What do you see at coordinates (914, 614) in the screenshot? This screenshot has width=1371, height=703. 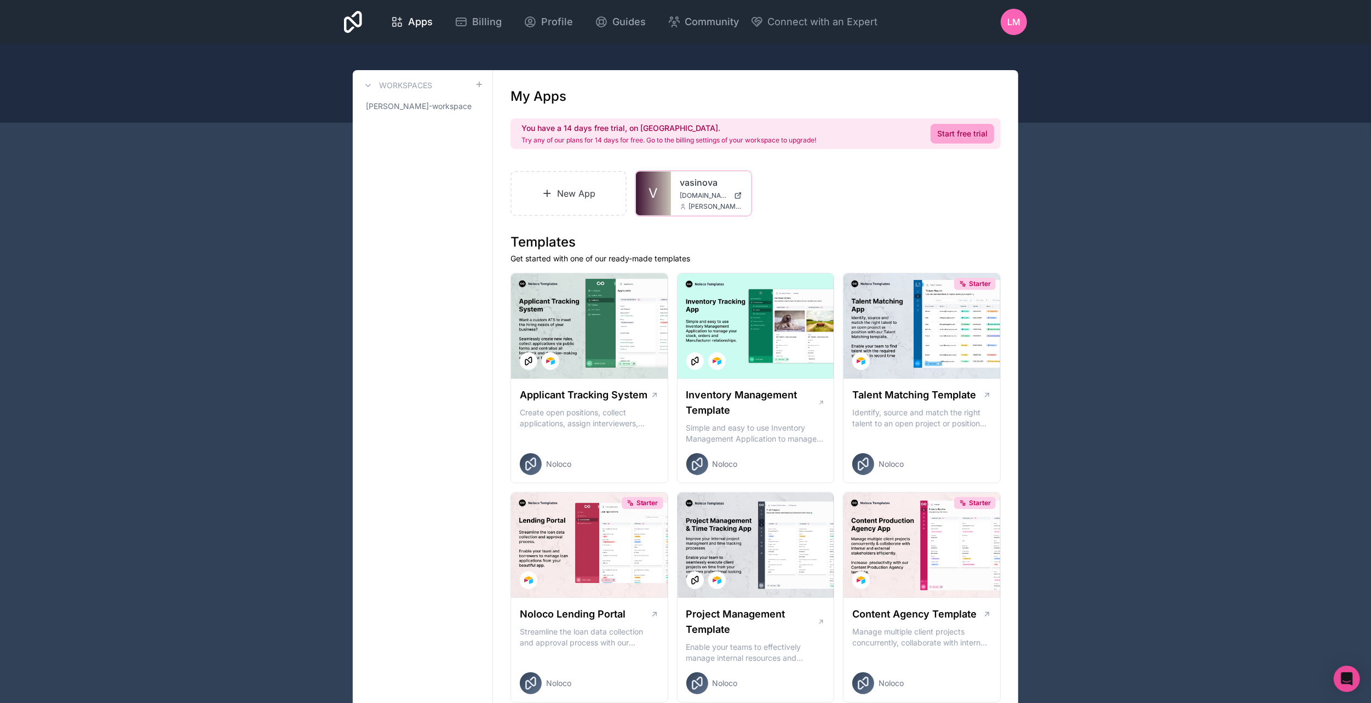 I see `h1: Content Agency Template` at bounding box center [914, 614].